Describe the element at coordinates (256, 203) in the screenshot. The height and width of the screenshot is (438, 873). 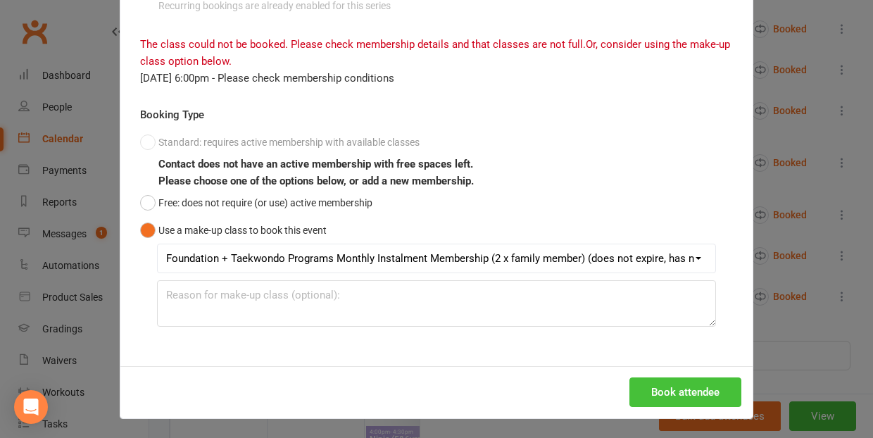
I see `button: Free: does not require (or use) active membership` at that location.